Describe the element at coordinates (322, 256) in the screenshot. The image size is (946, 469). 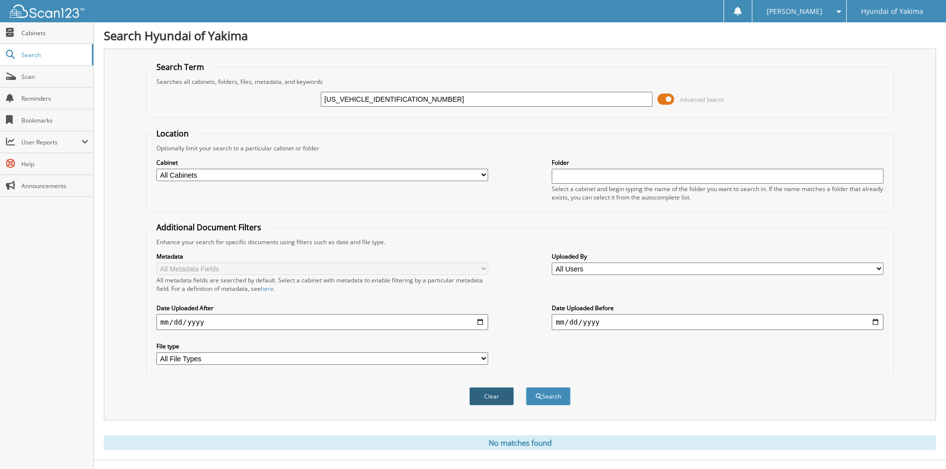
I see `label: Metadata` at that location.